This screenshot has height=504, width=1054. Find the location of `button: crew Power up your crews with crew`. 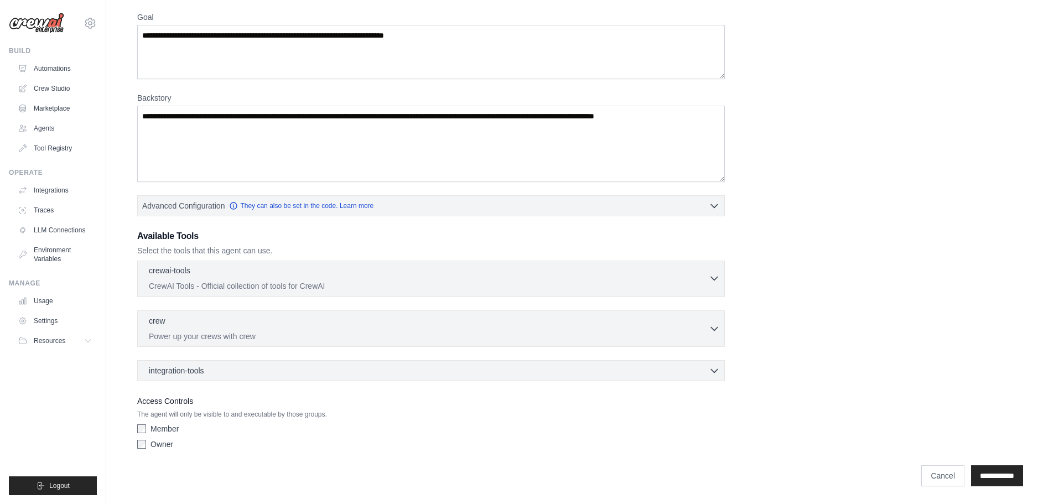

button: crew Power up your crews with crew is located at coordinates (431, 329).